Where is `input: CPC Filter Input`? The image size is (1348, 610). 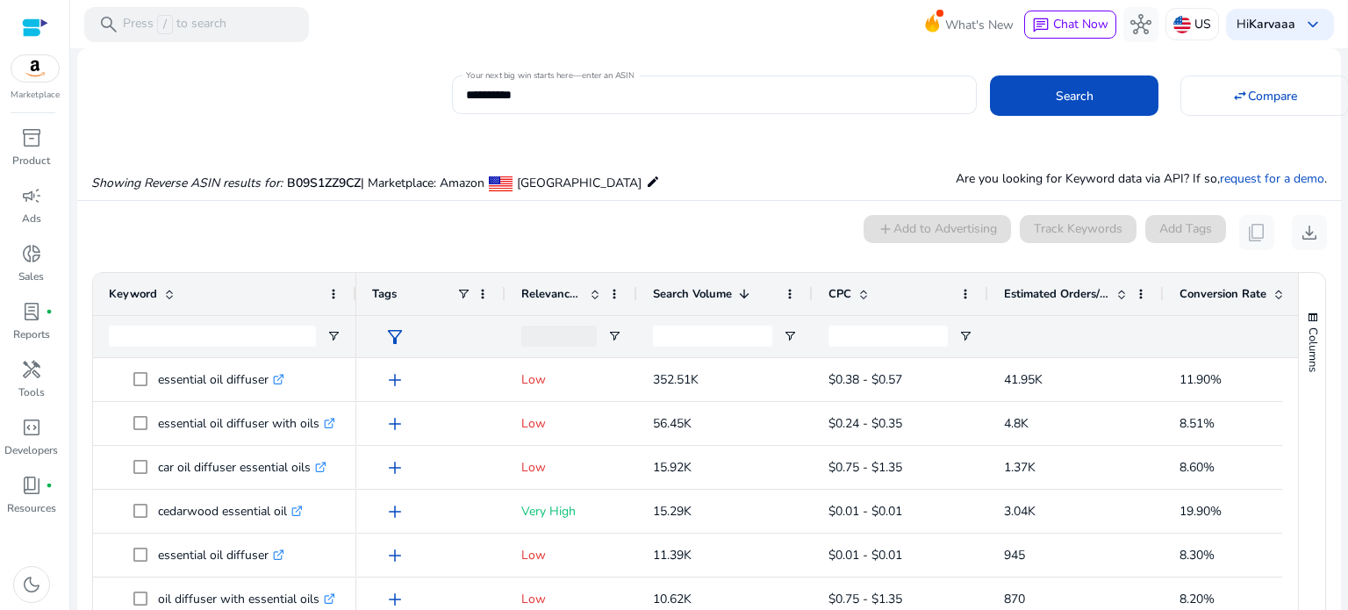
input: CPC Filter Input is located at coordinates (888, 336).